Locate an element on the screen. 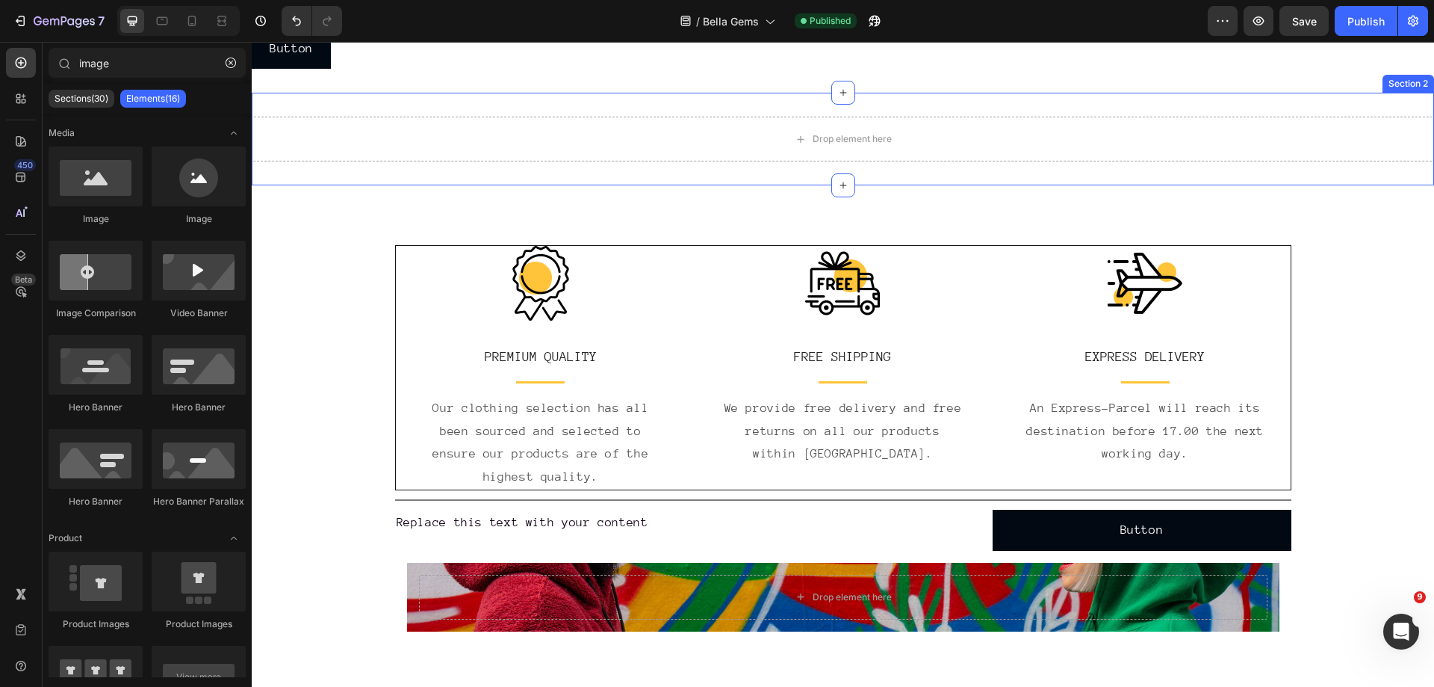 The height and width of the screenshot is (687, 1434). p: An Express-Parcel will reach its destination before 17.00 the next working day. is located at coordinates (894, 389).